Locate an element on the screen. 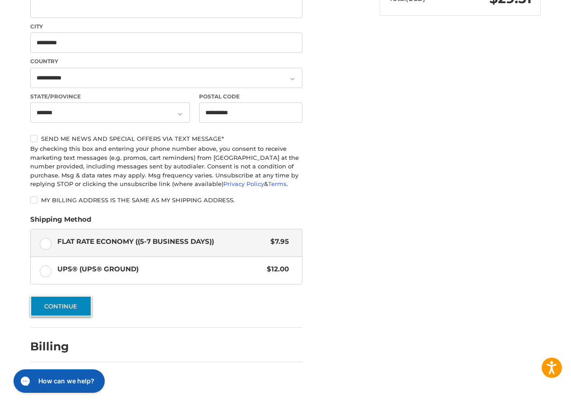  label: Country is located at coordinates (166, 61).